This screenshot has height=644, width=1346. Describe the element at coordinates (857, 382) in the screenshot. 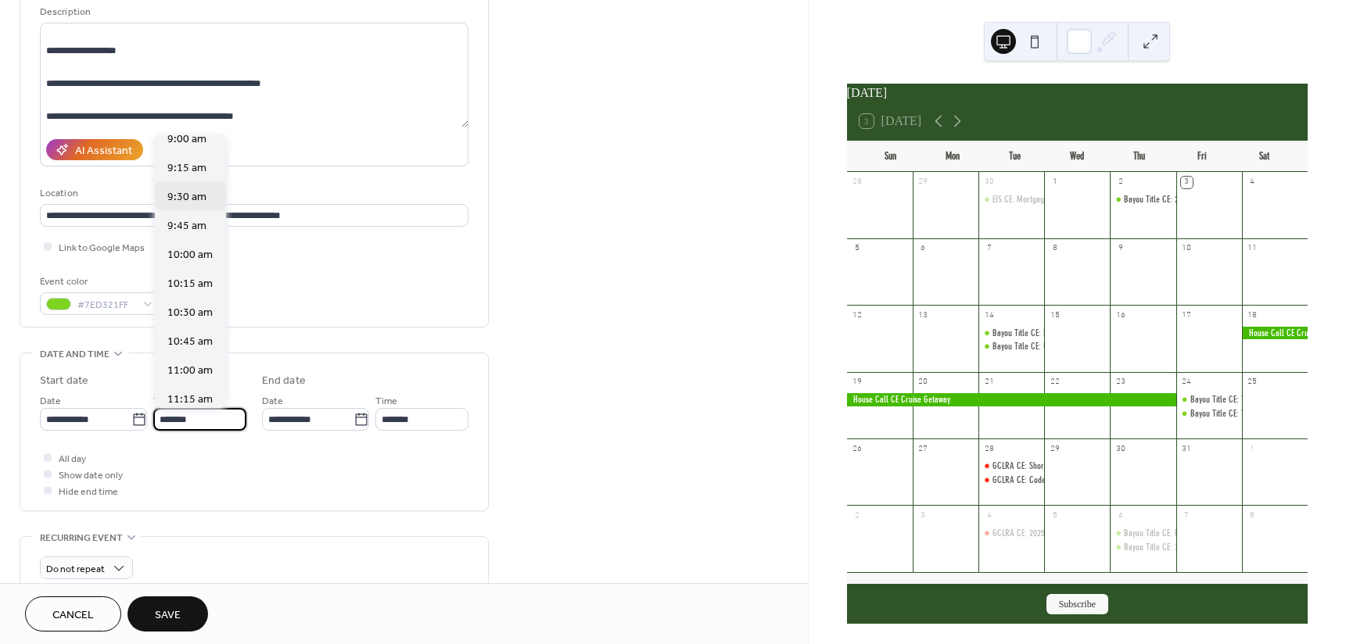

I see `div: 19` at that location.